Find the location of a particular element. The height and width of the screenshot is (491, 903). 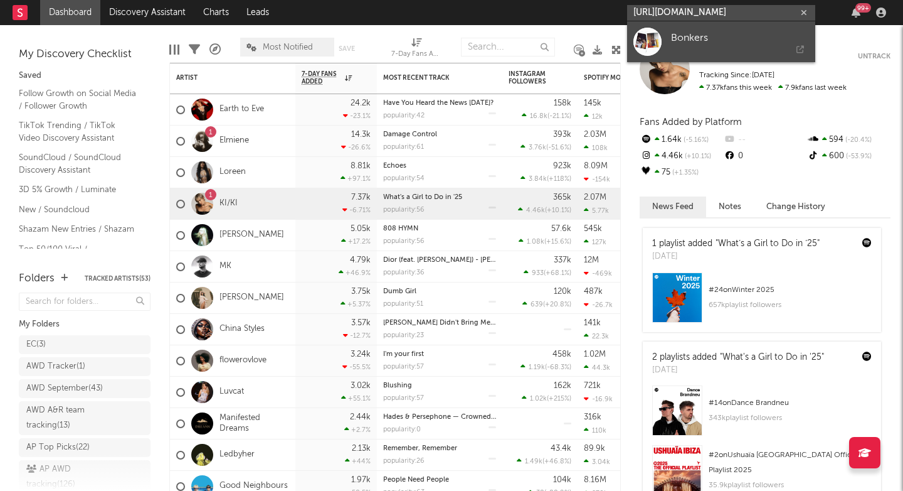

div: 0 is located at coordinates (765, 156).